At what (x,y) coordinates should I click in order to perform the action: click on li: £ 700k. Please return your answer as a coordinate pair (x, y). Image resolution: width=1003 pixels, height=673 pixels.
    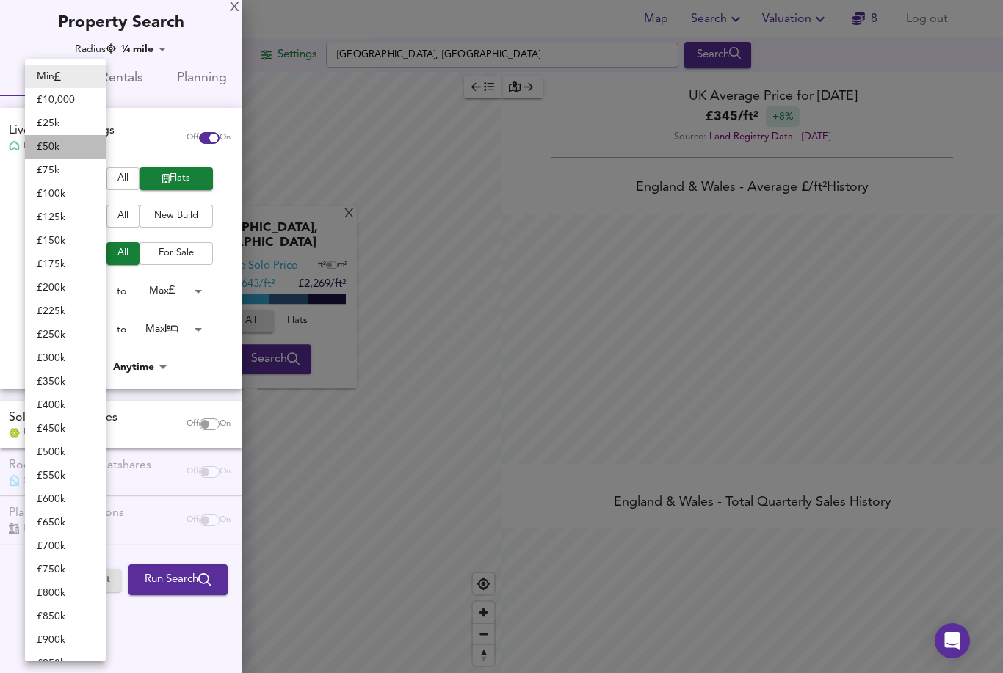
    Looking at the image, I should click on (65, 546).